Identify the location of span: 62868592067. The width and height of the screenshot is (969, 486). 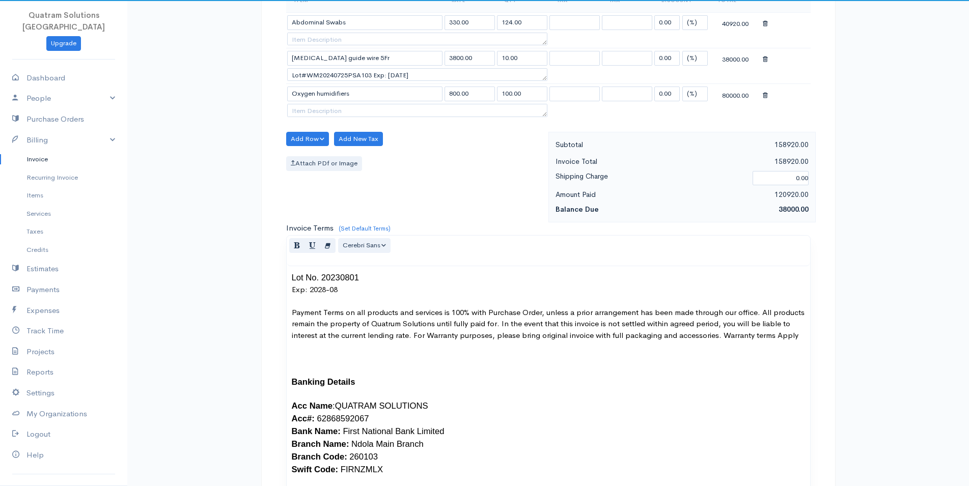
(343, 419).